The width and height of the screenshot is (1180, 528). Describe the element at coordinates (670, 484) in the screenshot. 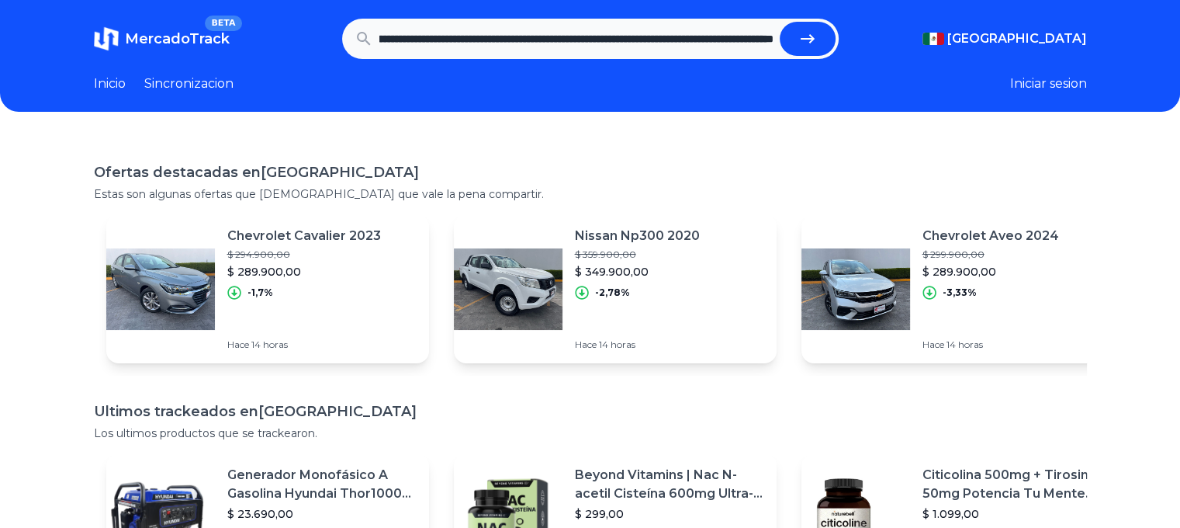

I see `p: Beyond Vitamins | Nac N-acetil Cisteína 600mg Ultra-premium Con Inulina De Agave (prebiótico Natu...` at that location.